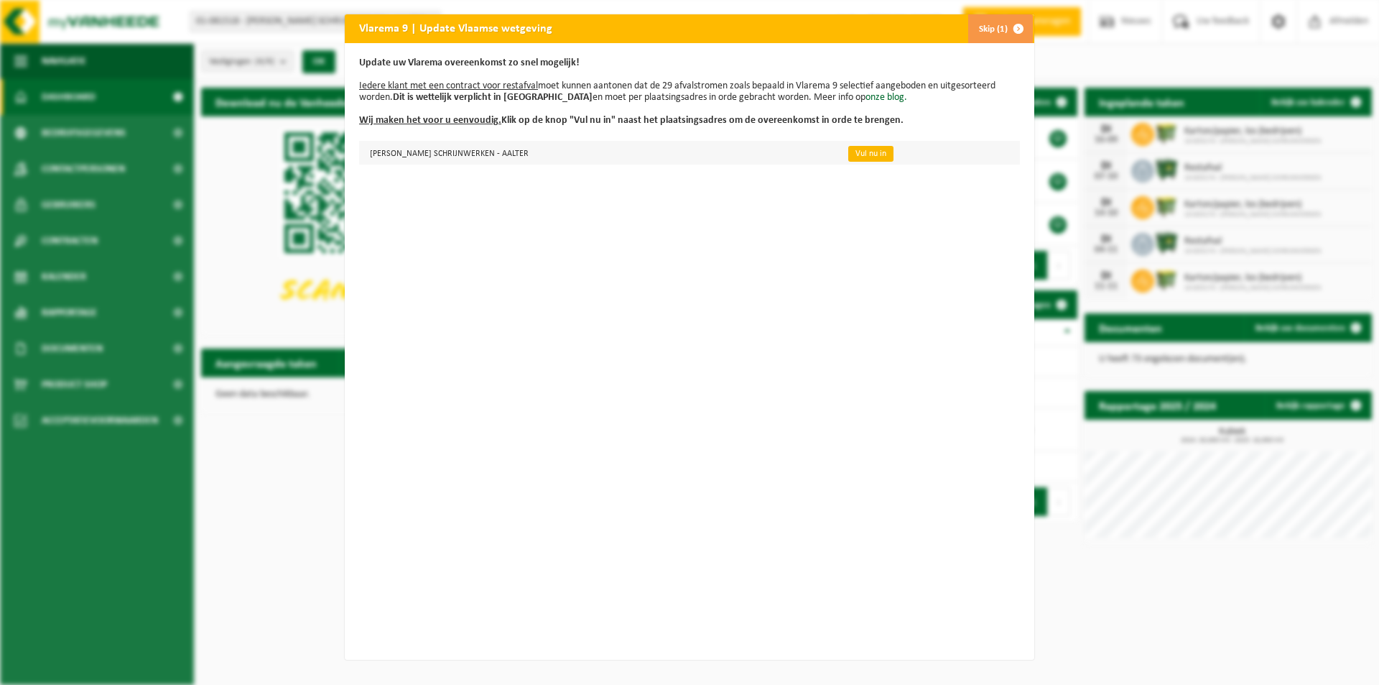 The width and height of the screenshot is (1379, 685). Describe the element at coordinates (871, 154) in the screenshot. I see `a: Vul nu in` at that location.